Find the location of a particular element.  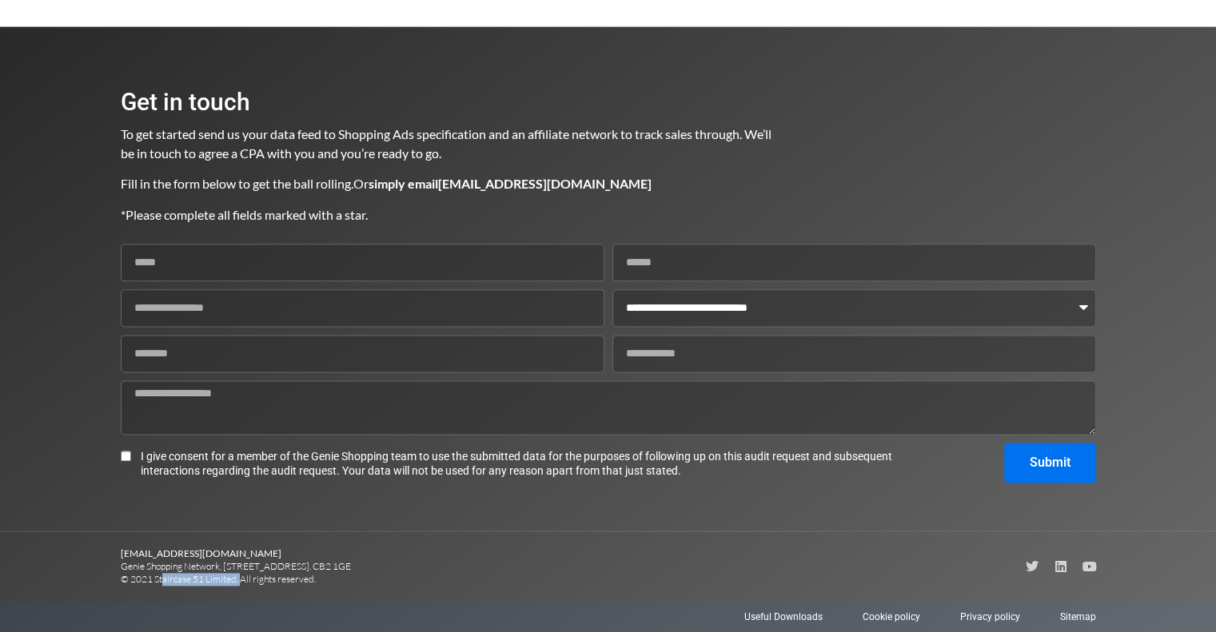

a: Sitemap is located at coordinates (1078, 617).